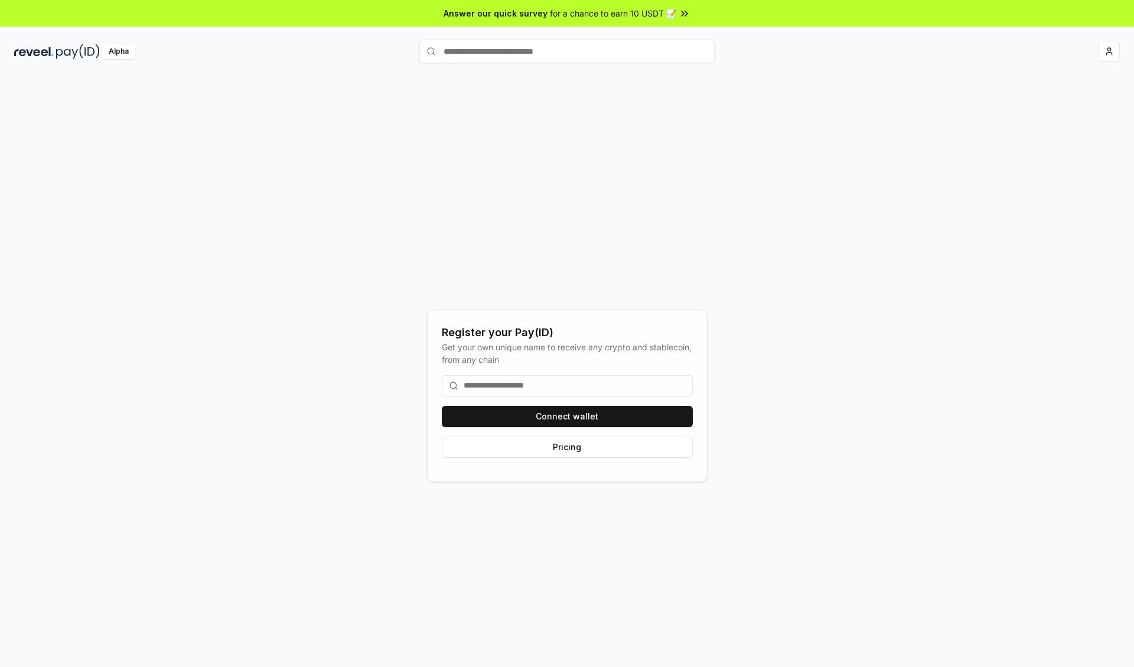 This screenshot has width=1134, height=667. Describe the element at coordinates (119, 51) in the screenshot. I see `div: Alpha` at that location.